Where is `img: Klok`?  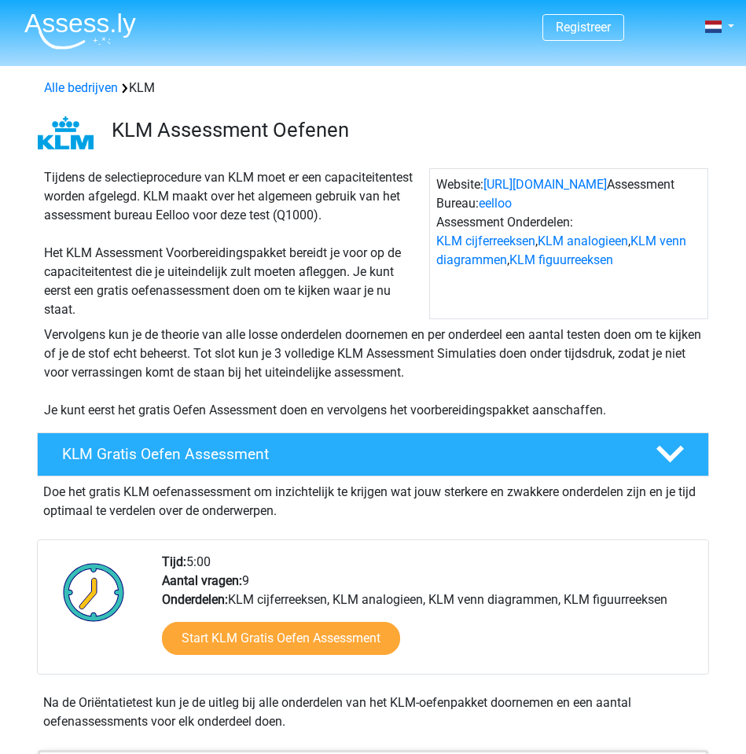 img: Klok is located at coordinates (94, 592).